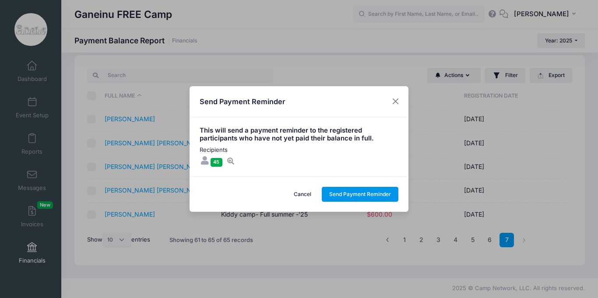 The height and width of the screenshot is (298, 598). What do you see at coordinates (302, 194) in the screenshot?
I see `button: Cancel` at bounding box center [302, 194].